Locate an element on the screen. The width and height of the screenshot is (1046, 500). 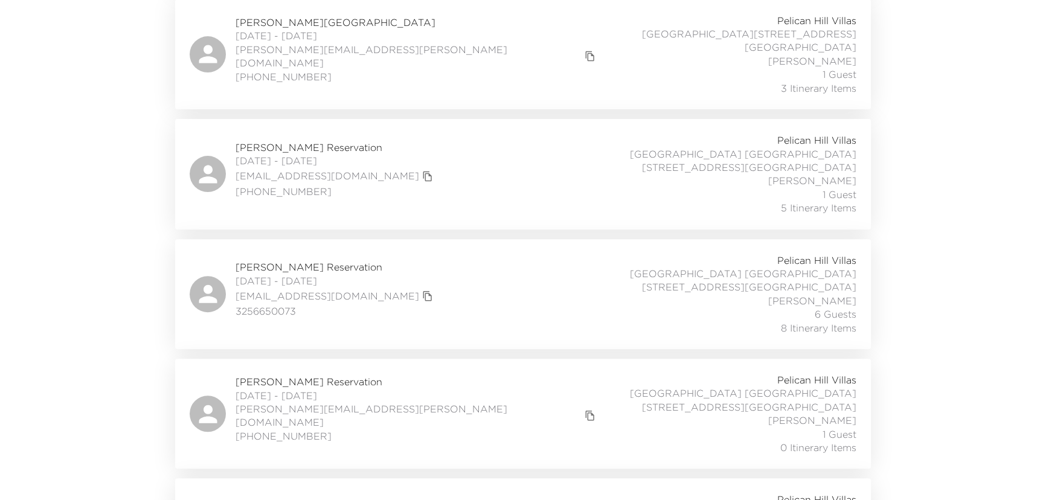
span: 3 Itinerary Items is located at coordinates (818, 88).